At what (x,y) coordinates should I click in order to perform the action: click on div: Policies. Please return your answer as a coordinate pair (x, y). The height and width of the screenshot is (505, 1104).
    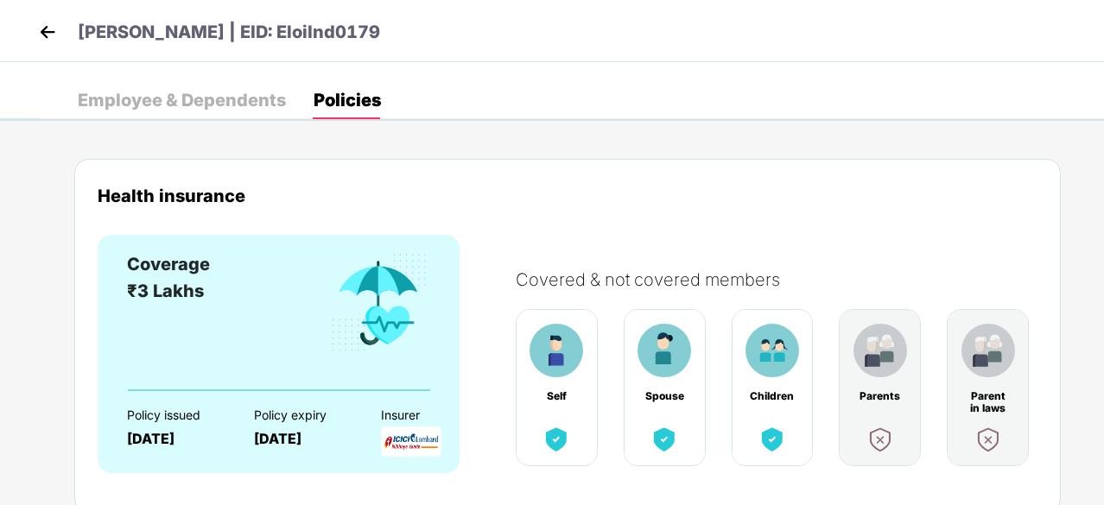
    Looking at the image, I should click on (347, 100).